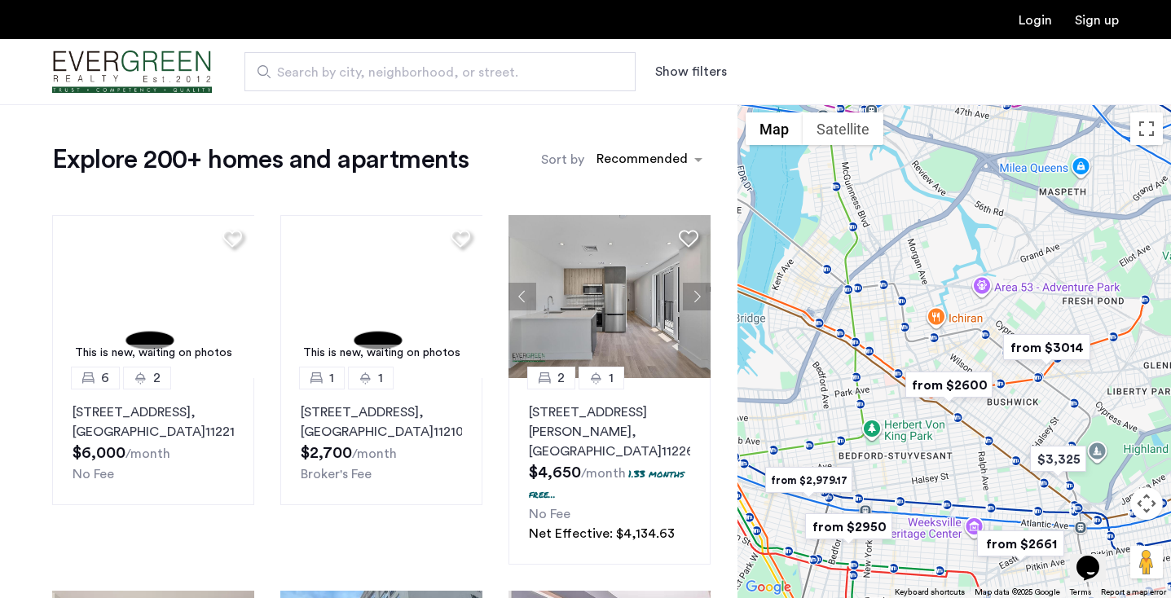 The width and height of the screenshot is (1171, 598). What do you see at coordinates (691, 72) in the screenshot?
I see `button: Show or hide filters` at bounding box center [691, 72].